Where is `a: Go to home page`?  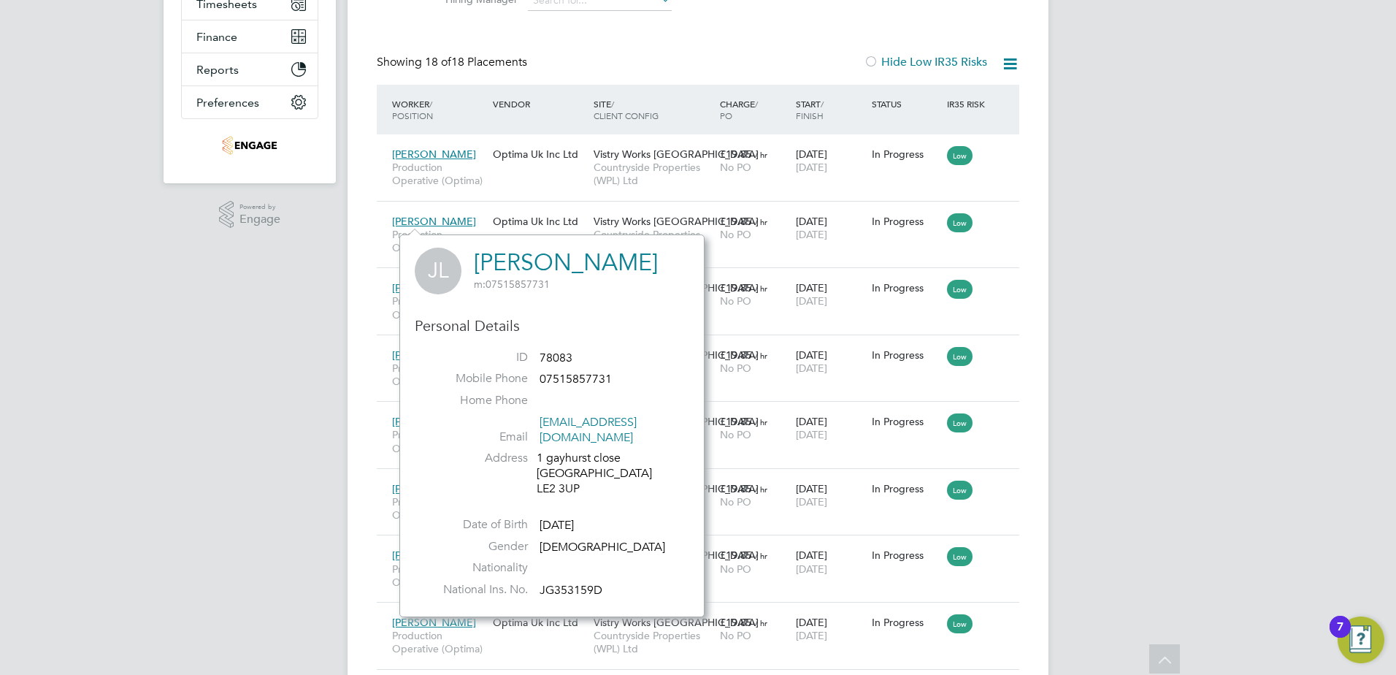 a: Go to home page is located at coordinates (250, 145).